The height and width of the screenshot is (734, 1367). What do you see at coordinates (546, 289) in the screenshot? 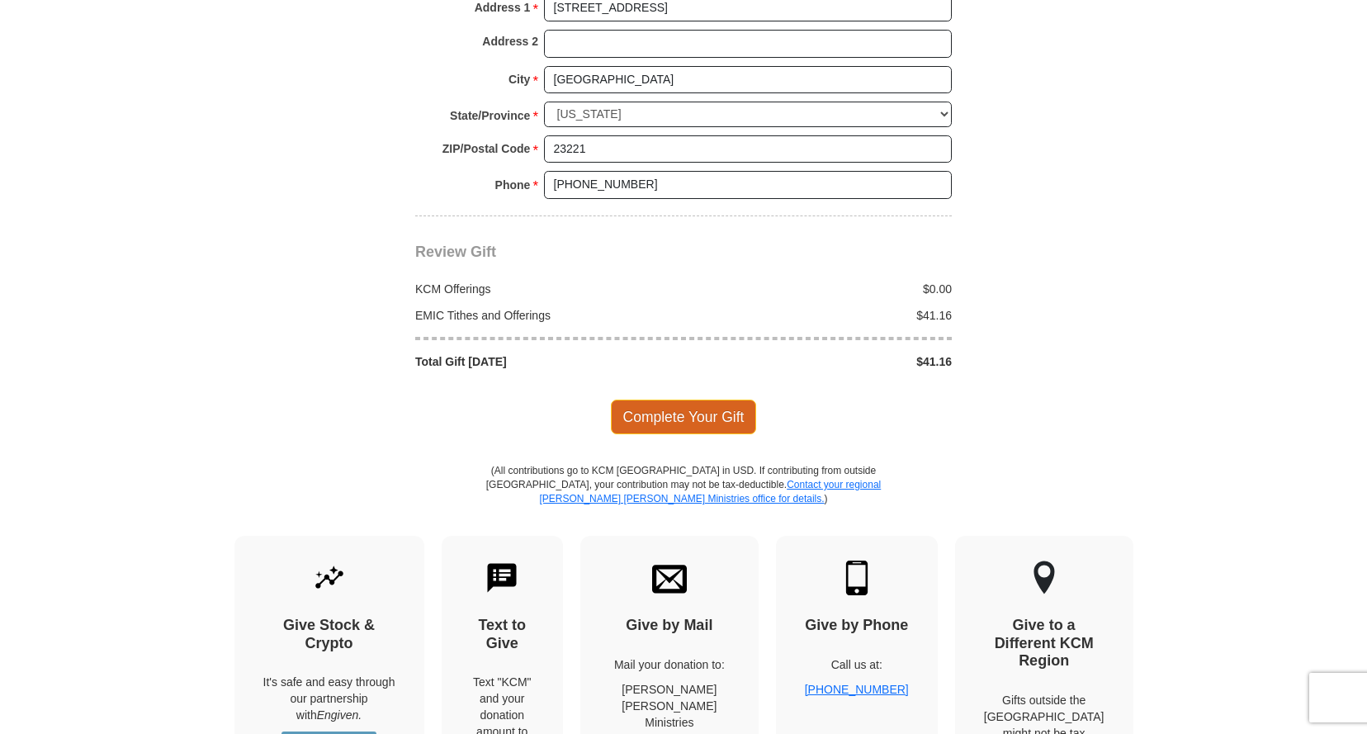
I see `div: KCM Offerings` at bounding box center [546, 289].